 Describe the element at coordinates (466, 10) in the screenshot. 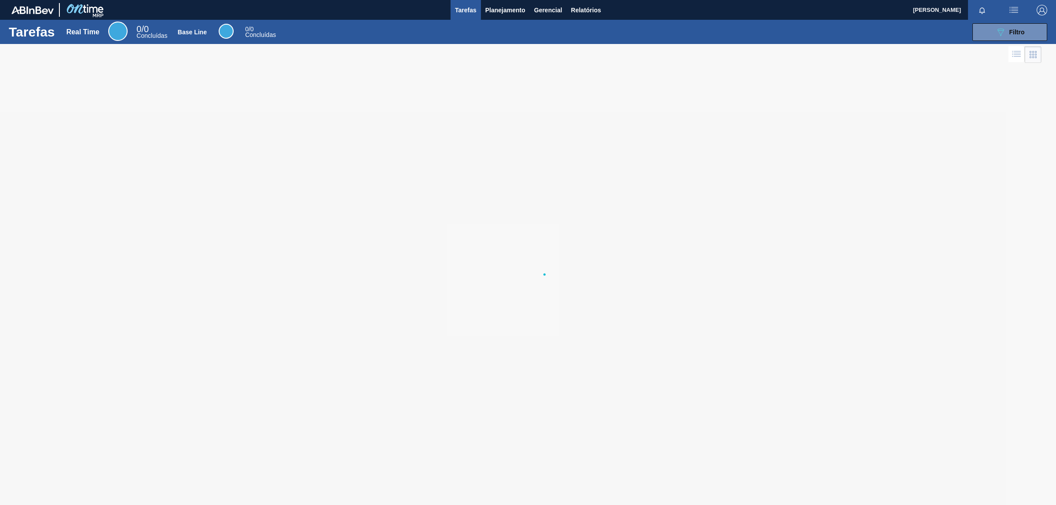

I see `span: Tarefas` at that location.